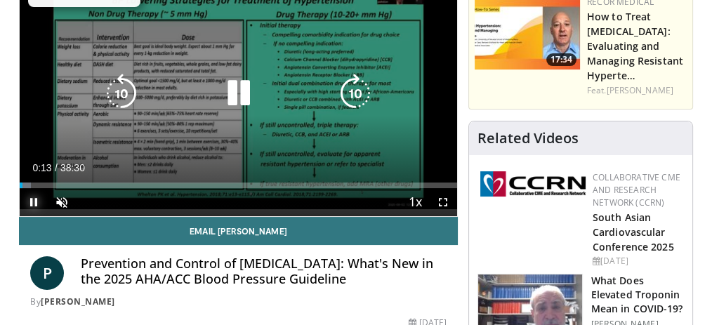 The image size is (712, 325). Describe the element at coordinates (636, 190) in the screenshot. I see `a: Collaborative CME and Research Network (CCRN)` at that location.